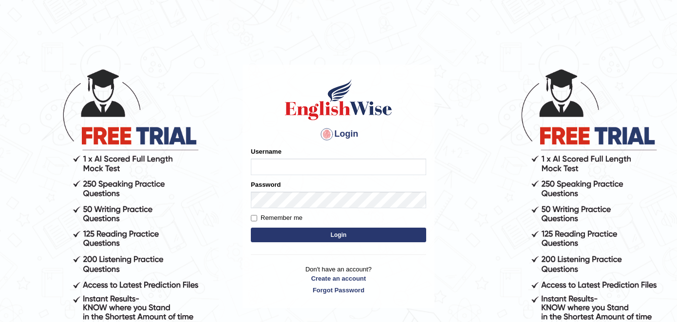 The height and width of the screenshot is (322, 677). I want to click on h4: Login, so click(338, 134).